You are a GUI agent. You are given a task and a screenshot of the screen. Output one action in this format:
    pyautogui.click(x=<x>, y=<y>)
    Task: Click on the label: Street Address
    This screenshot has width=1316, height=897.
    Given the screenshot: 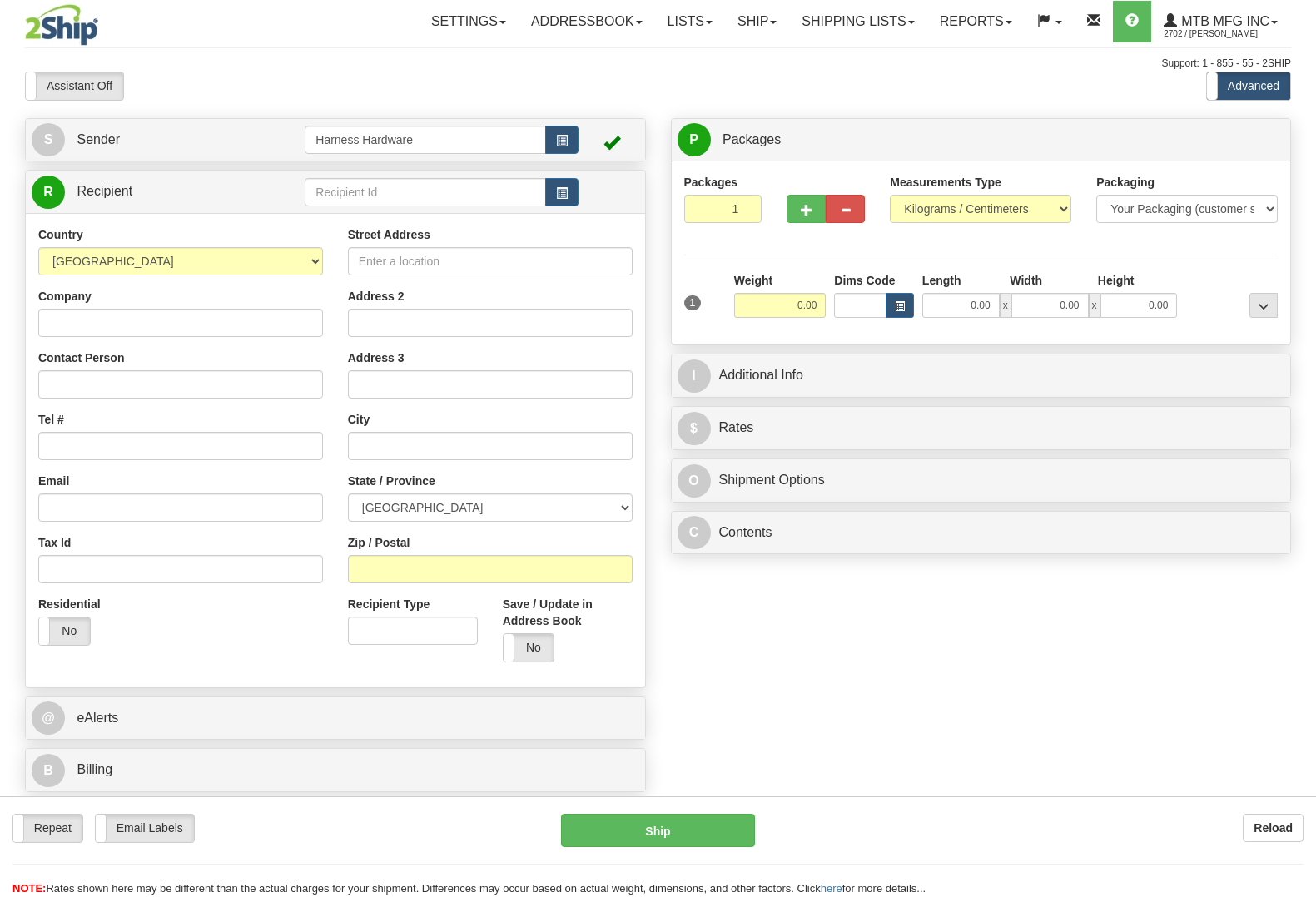 What is the action you would take?
    pyautogui.click(x=389, y=235)
    